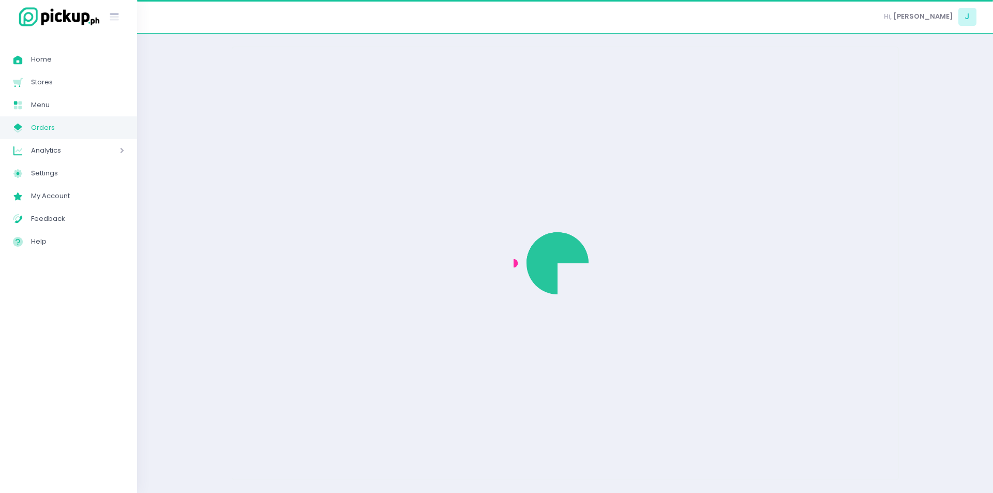 The width and height of the screenshot is (993, 493). I want to click on span: Hi,, so click(888, 17).